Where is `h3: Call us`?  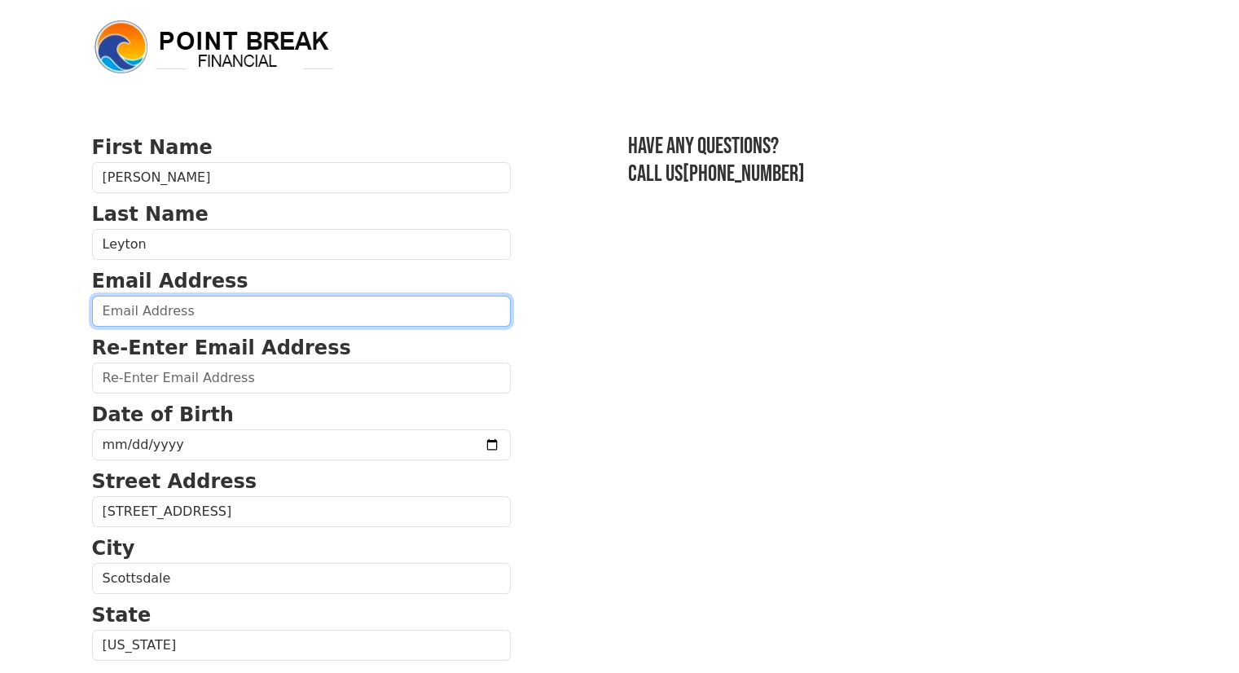 h3: Call us is located at coordinates (888, 174).